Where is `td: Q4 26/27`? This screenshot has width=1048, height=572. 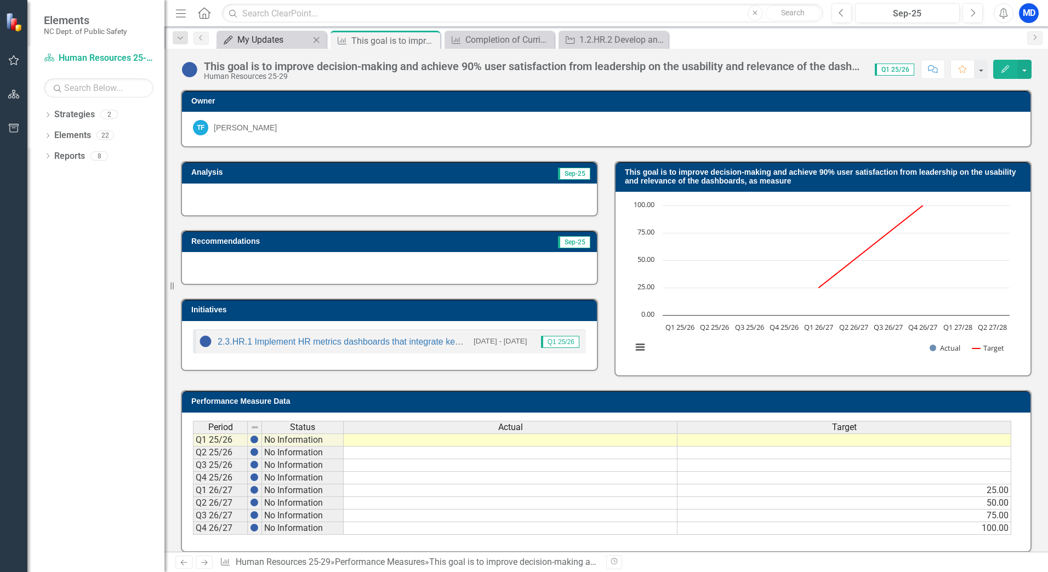
td: Q4 26/27 is located at coordinates (220, 529).